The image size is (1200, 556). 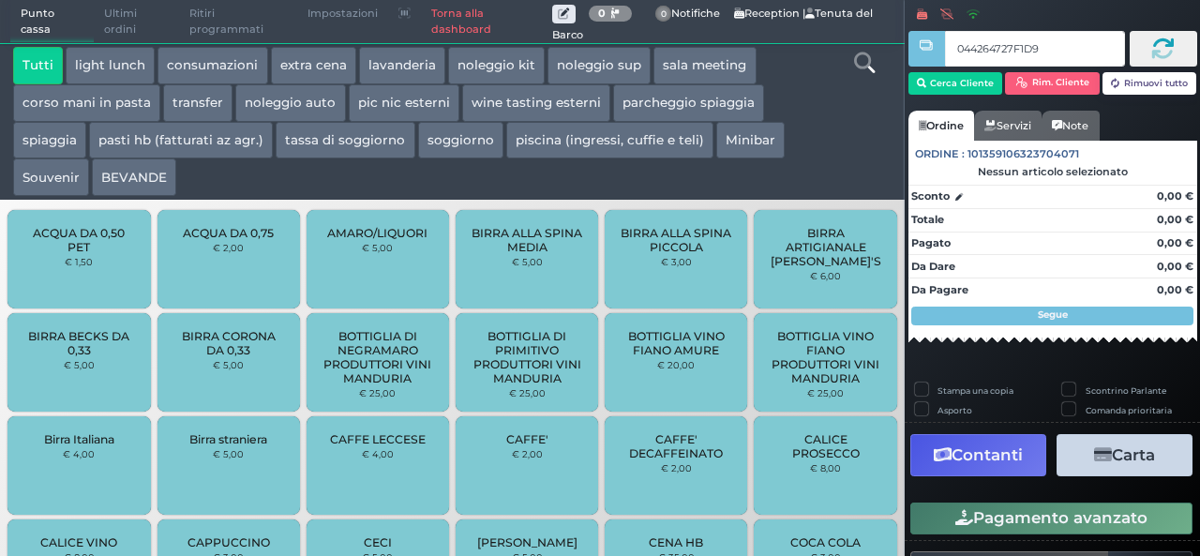 What do you see at coordinates (676, 261) in the screenshot?
I see `small: € 3,00` at bounding box center [676, 261].